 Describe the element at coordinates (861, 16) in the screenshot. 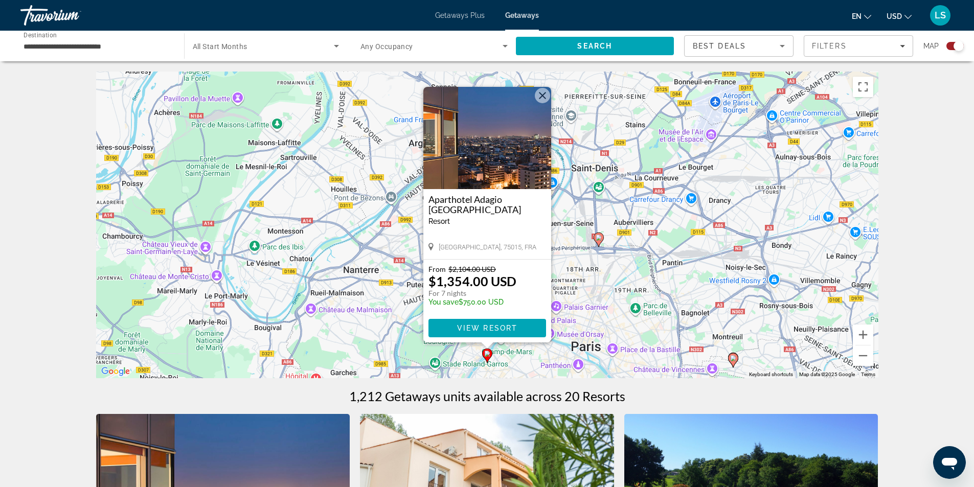

I see `button: Change language` at that location.